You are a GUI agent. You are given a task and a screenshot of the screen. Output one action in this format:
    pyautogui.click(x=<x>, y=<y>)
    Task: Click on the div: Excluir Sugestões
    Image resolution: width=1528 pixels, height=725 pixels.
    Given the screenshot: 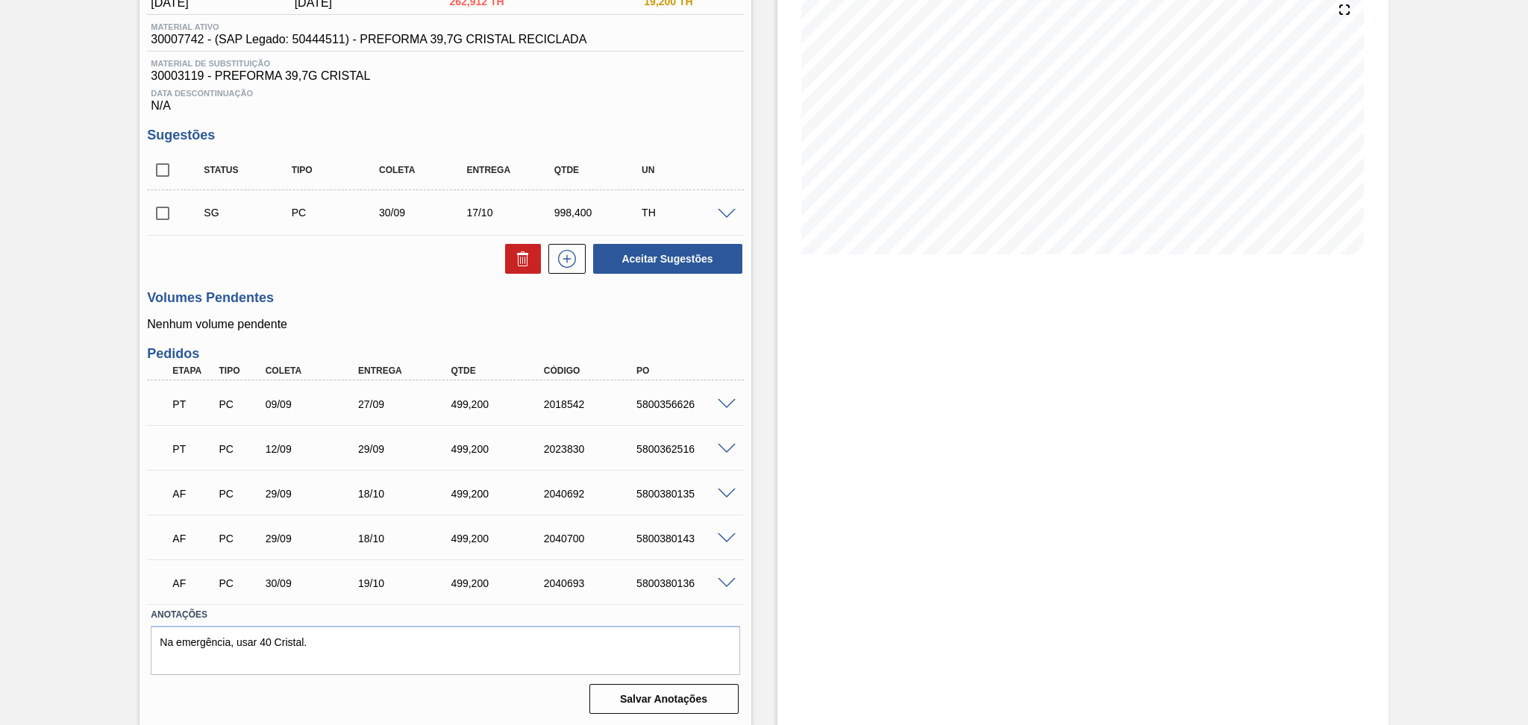 What is the action you would take?
    pyautogui.click(x=519, y=259)
    